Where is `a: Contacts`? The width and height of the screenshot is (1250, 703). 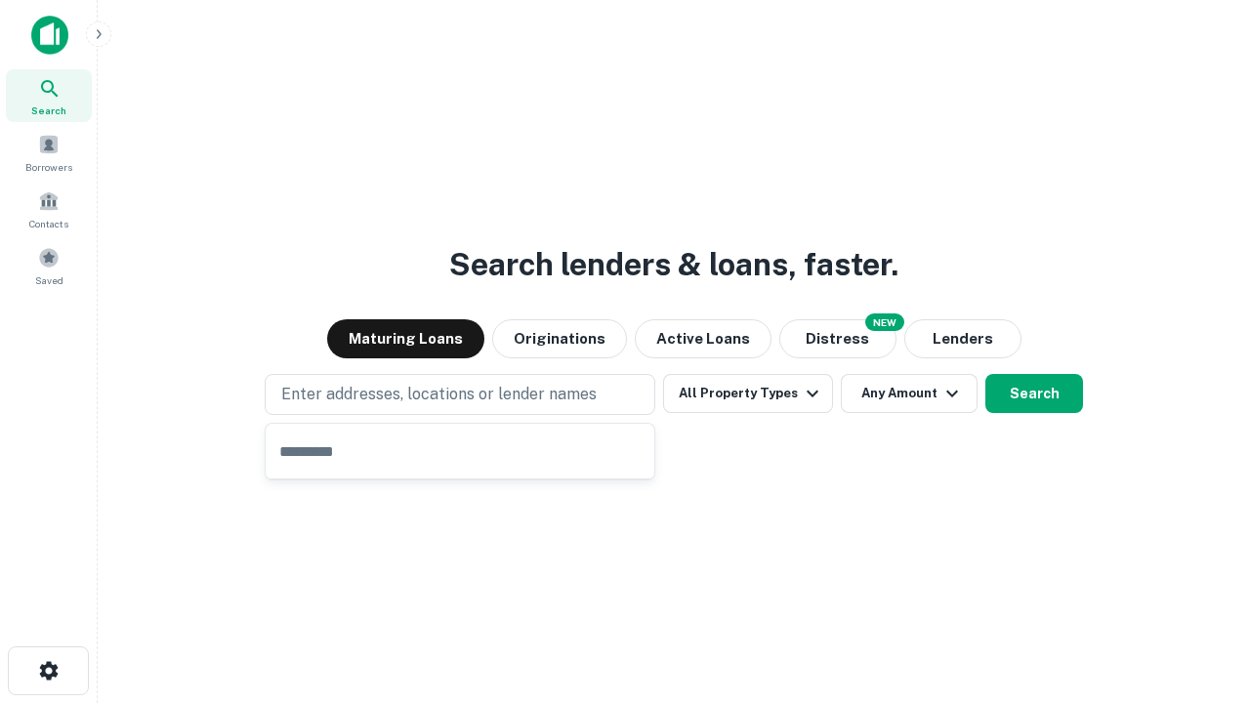 a: Contacts is located at coordinates (49, 209).